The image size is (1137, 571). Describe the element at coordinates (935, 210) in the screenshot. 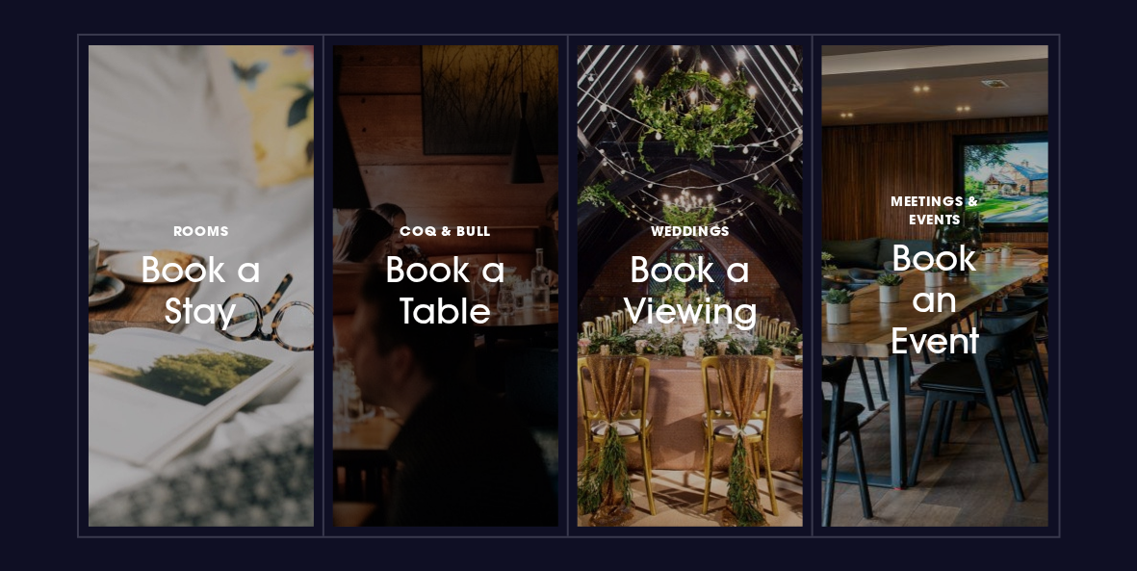

I see `span: Meetings & Events` at that location.